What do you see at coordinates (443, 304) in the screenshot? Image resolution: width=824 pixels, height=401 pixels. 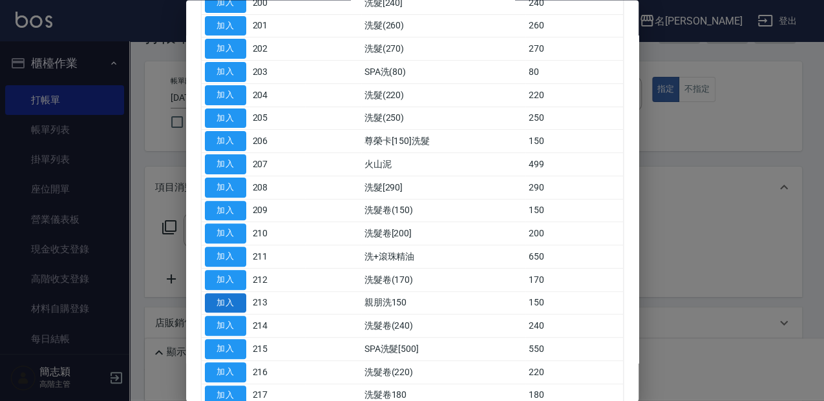 I see `td: 親朋洗150` at bounding box center [443, 304].